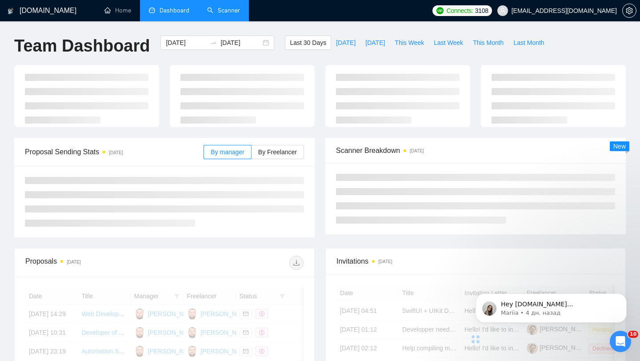 The image size is (640, 361). Describe the element at coordinates (629, 11) in the screenshot. I see `button: setting` at that location.